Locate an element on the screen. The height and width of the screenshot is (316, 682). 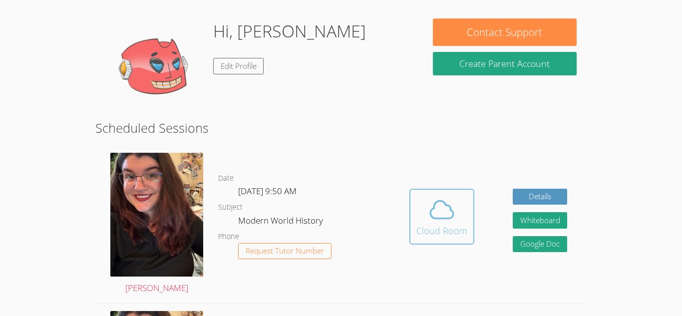
dt: Date is located at coordinates (226, 178).